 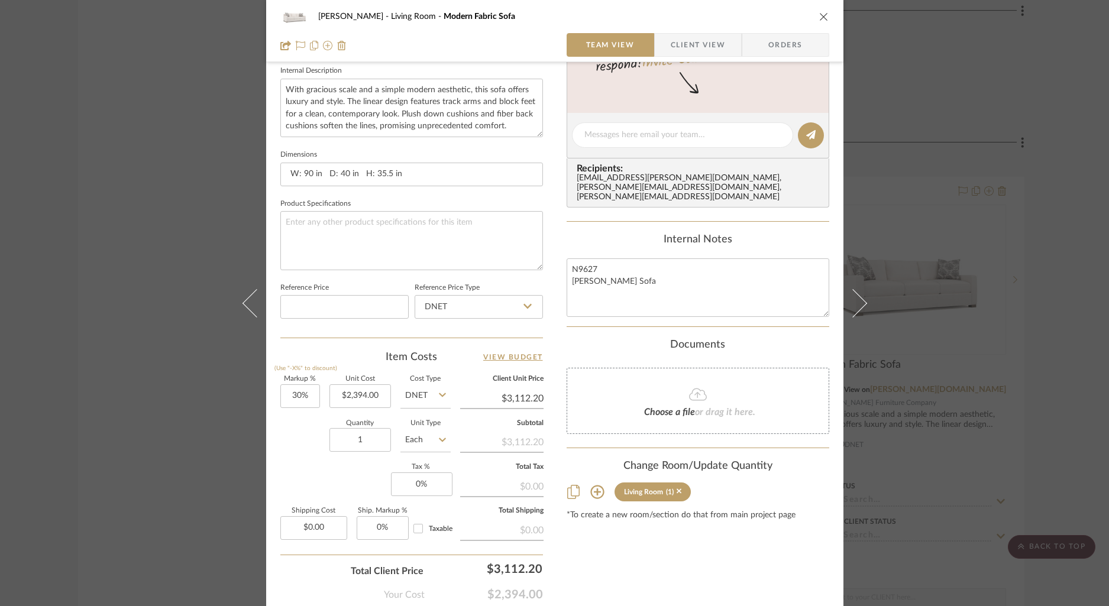 What do you see at coordinates (360, 379) in the screenshot?
I see `label: Unit Cost` at bounding box center [360, 379].